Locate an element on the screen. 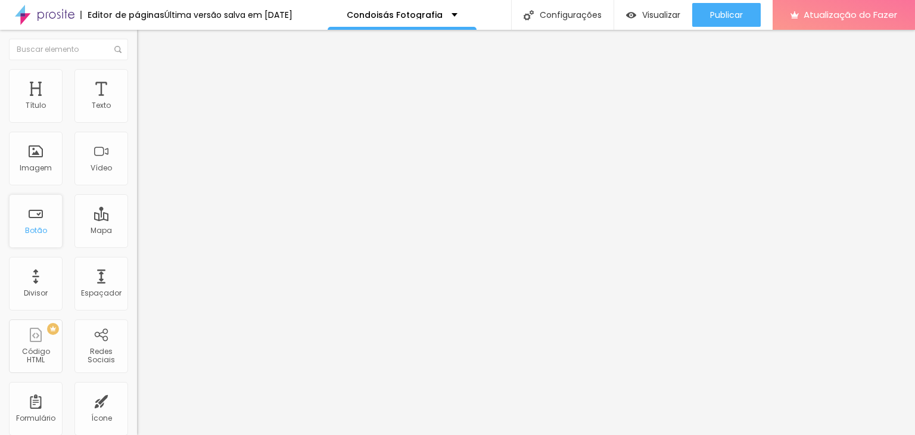 The height and width of the screenshot is (435, 915). font: Ícone is located at coordinates (101, 418).